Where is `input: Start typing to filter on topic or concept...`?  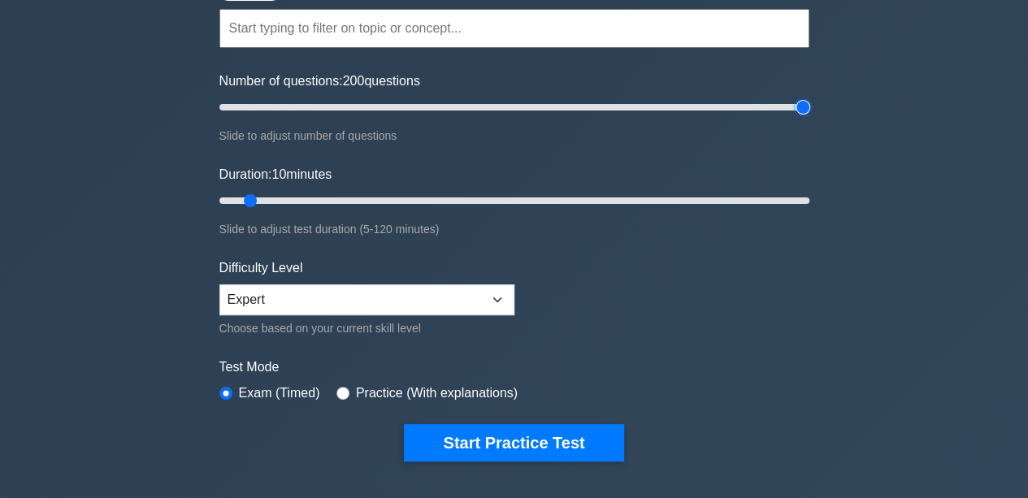 input: Start typing to filter on topic or concept... is located at coordinates (515, 28).